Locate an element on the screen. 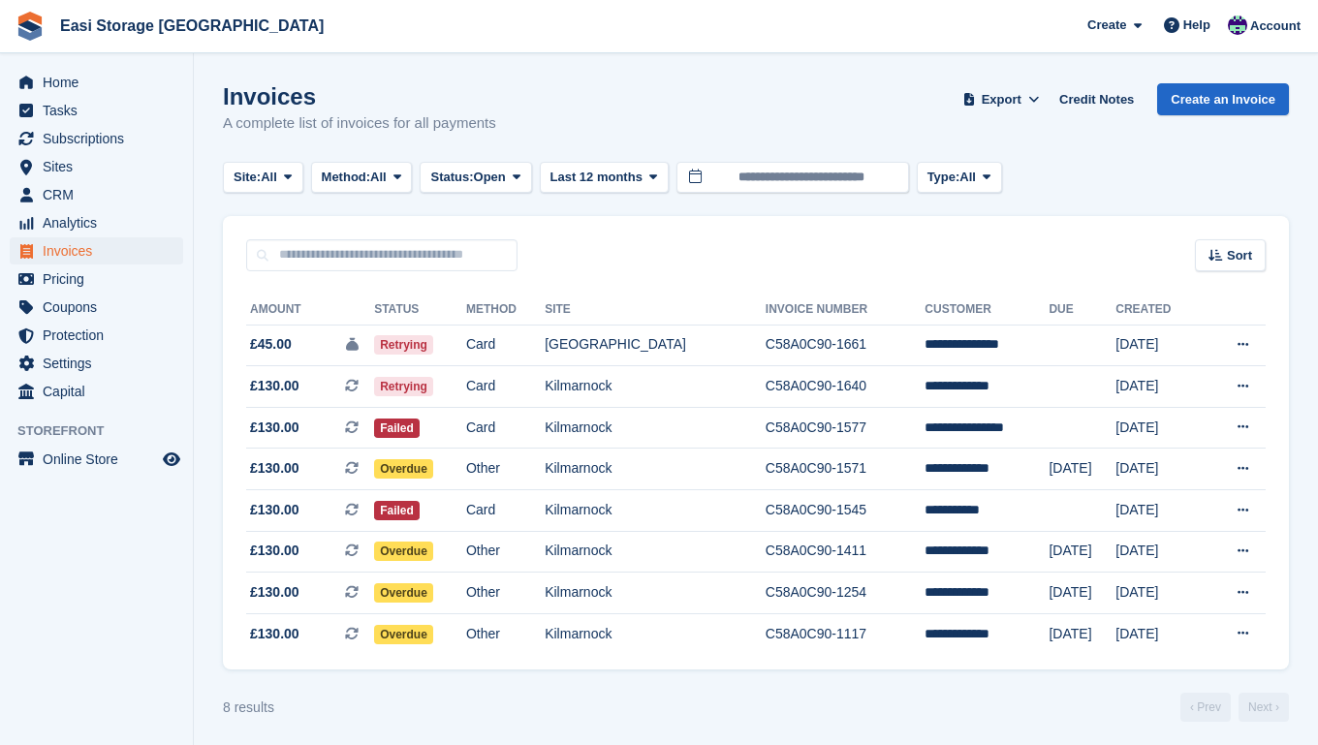 The image size is (1318, 745). th: Customer is located at coordinates (986, 310).